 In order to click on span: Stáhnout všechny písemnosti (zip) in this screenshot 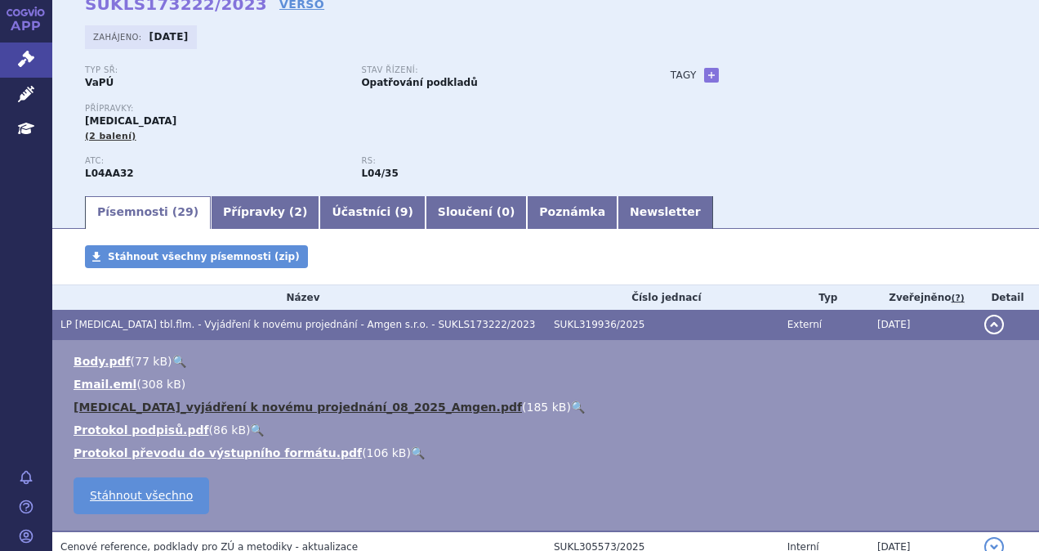, I will do `click(203, 256)`.